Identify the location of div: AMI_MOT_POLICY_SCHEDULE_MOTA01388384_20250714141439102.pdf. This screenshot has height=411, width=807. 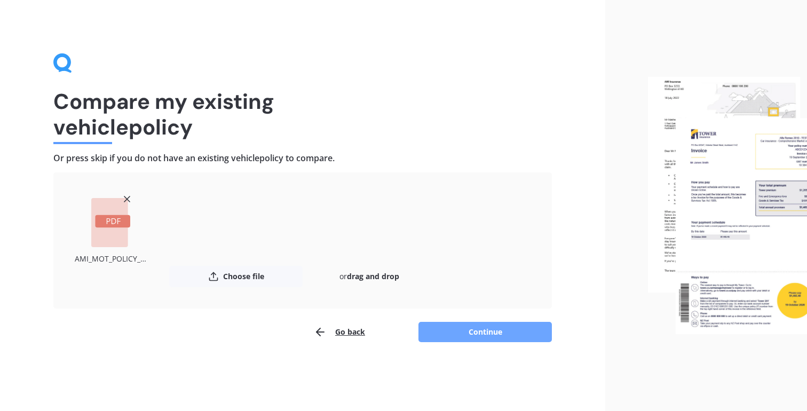
(110, 258).